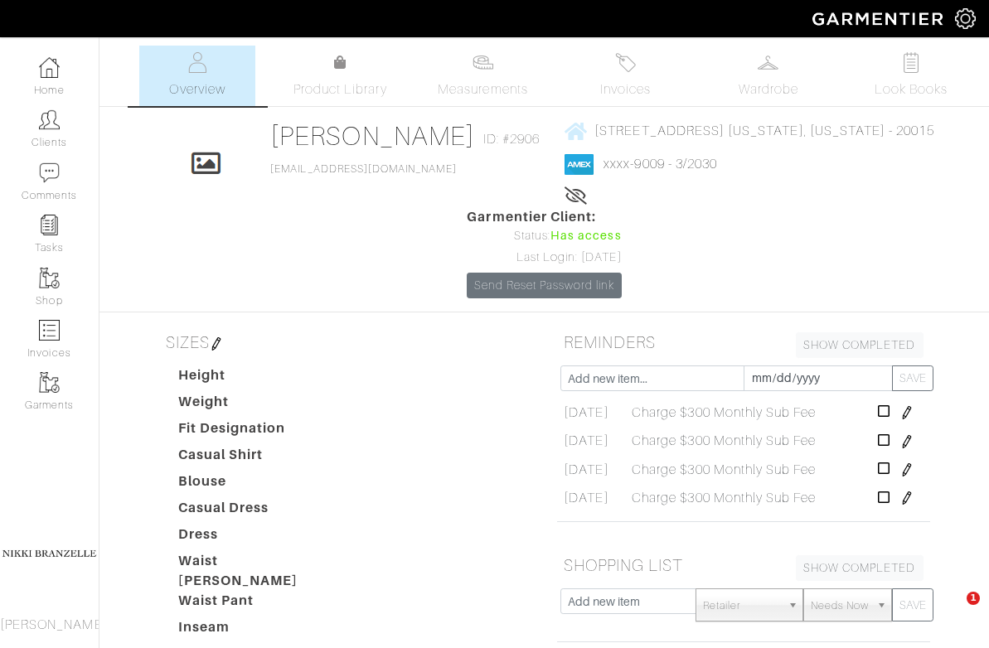  I want to click on dt: Casual Shirt, so click(245, 459).